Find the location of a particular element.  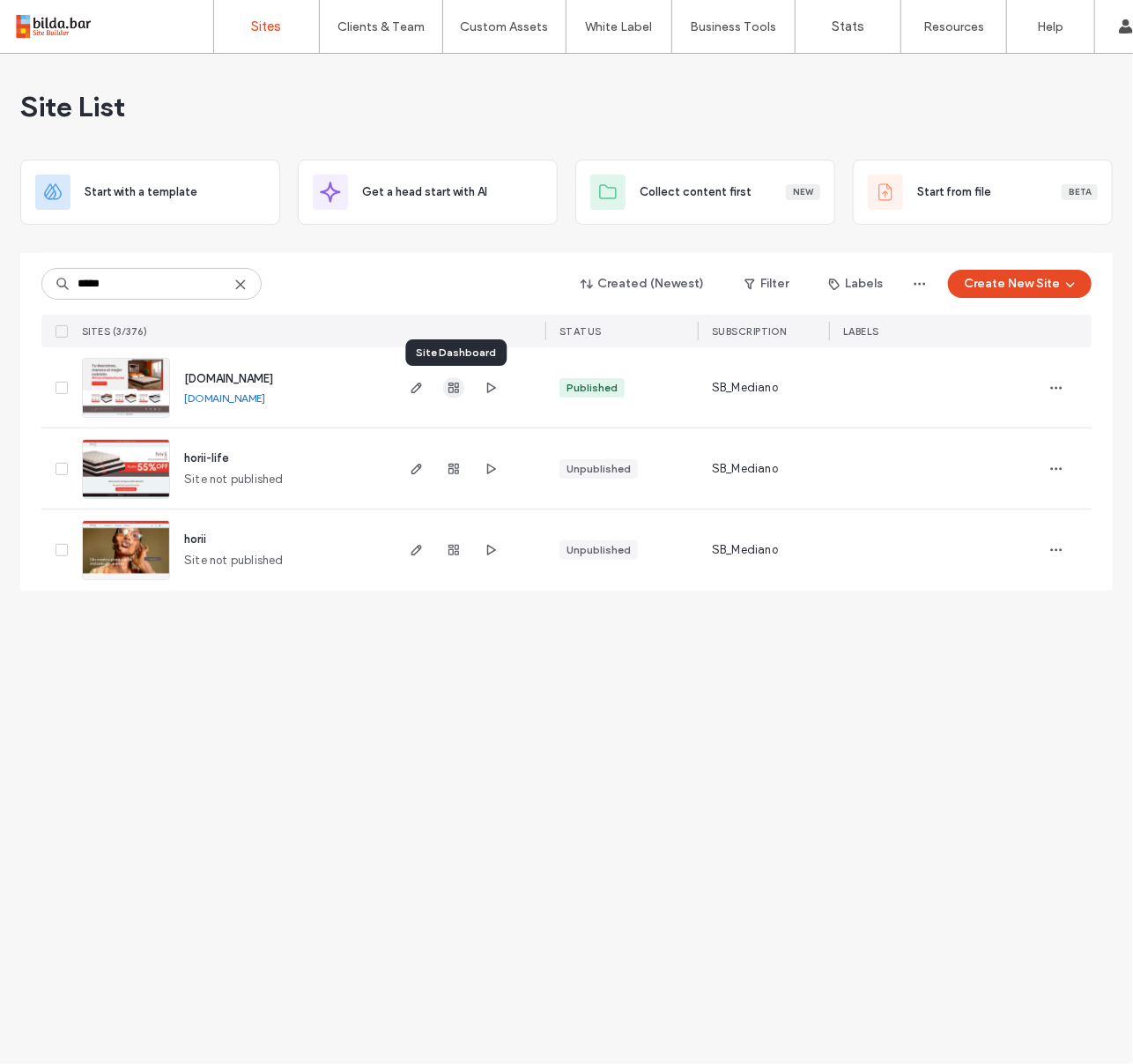

span: Site List is located at coordinates (72, 107).